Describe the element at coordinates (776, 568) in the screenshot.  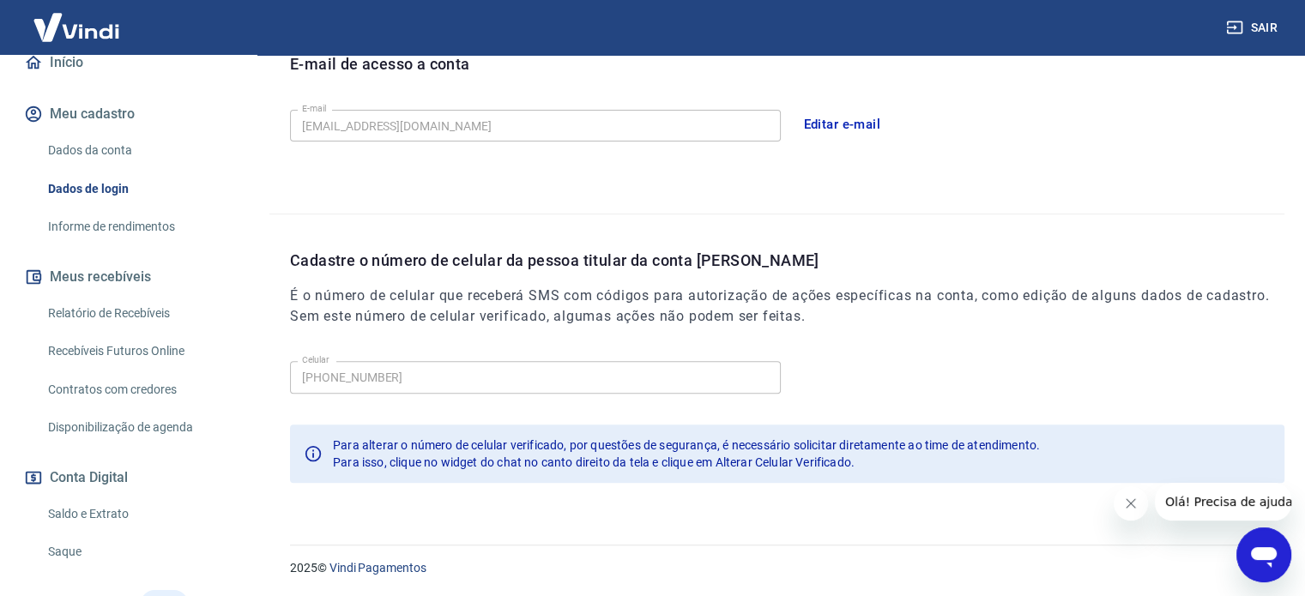
I see `p: 2025 ©` at that location.